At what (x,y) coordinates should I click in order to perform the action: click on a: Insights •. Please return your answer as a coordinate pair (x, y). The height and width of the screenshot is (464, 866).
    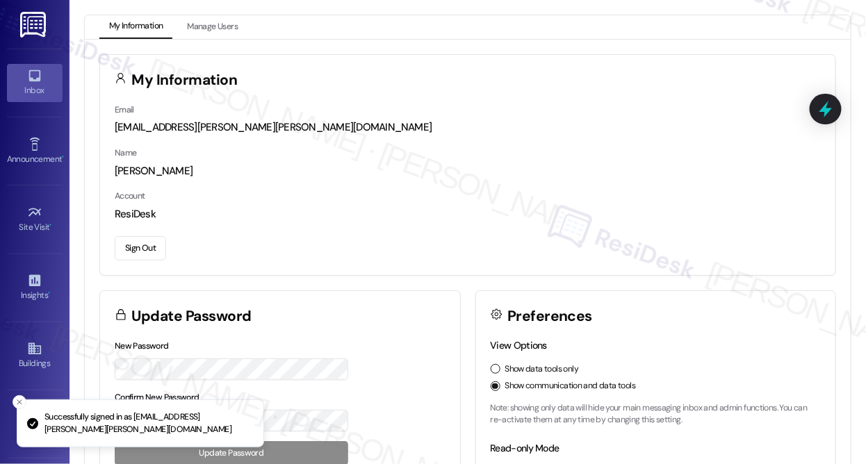
    Looking at the image, I should click on (35, 288).